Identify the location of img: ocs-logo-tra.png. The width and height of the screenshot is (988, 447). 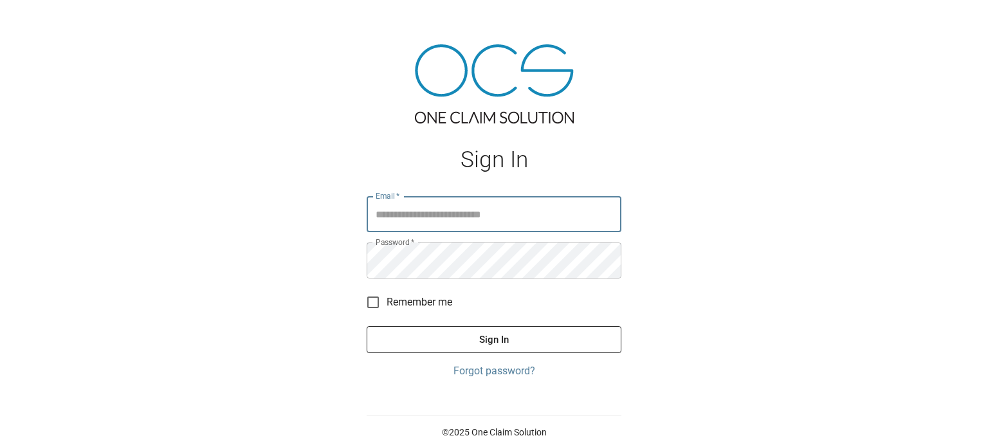
(494, 84).